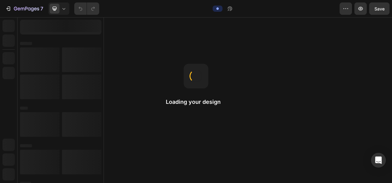 The height and width of the screenshot is (183, 392). I want to click on h2: Loading your design, so click(196, 102).